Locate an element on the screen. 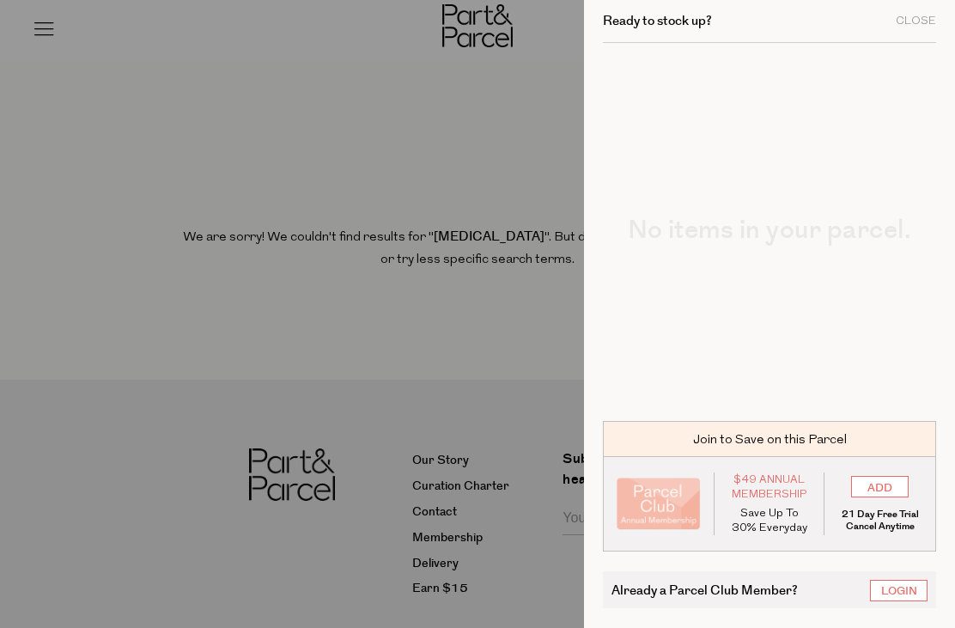 The image size is (955, 628). span: $49 Annual Membership is located at coordinates (769, 487).